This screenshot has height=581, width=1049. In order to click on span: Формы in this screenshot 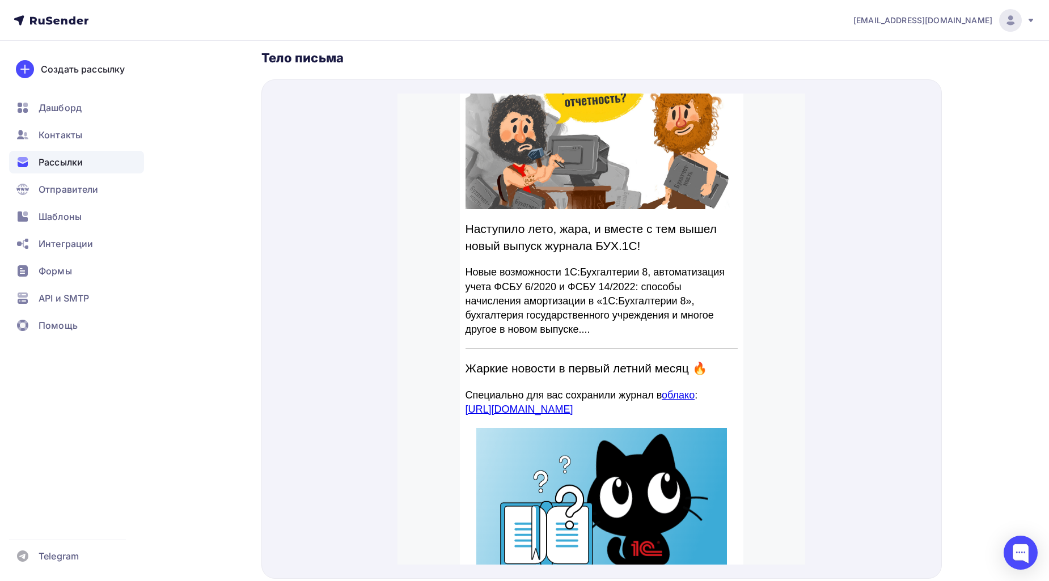, I will do `click(55, 271)`.